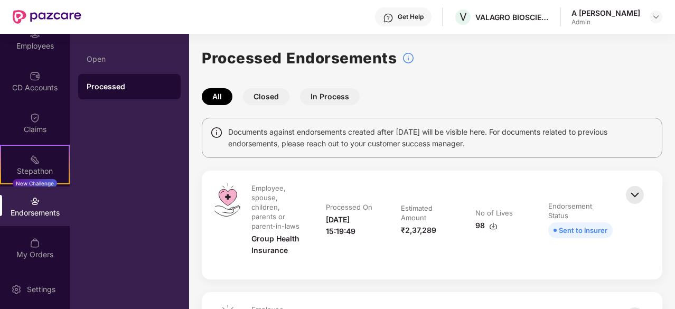 The width and height of the screenshot is (675, 309). I want to click on div: VALAGRO BIOSCIENCES, so click(513, 17).